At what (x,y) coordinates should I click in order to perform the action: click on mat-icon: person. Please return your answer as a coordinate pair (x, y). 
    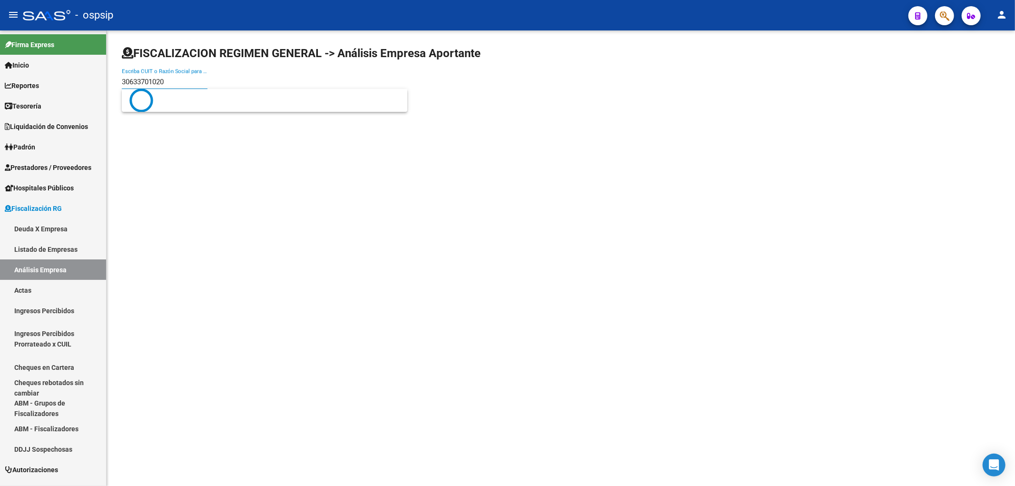
    Looking at the image, I should click on (1002, 15).